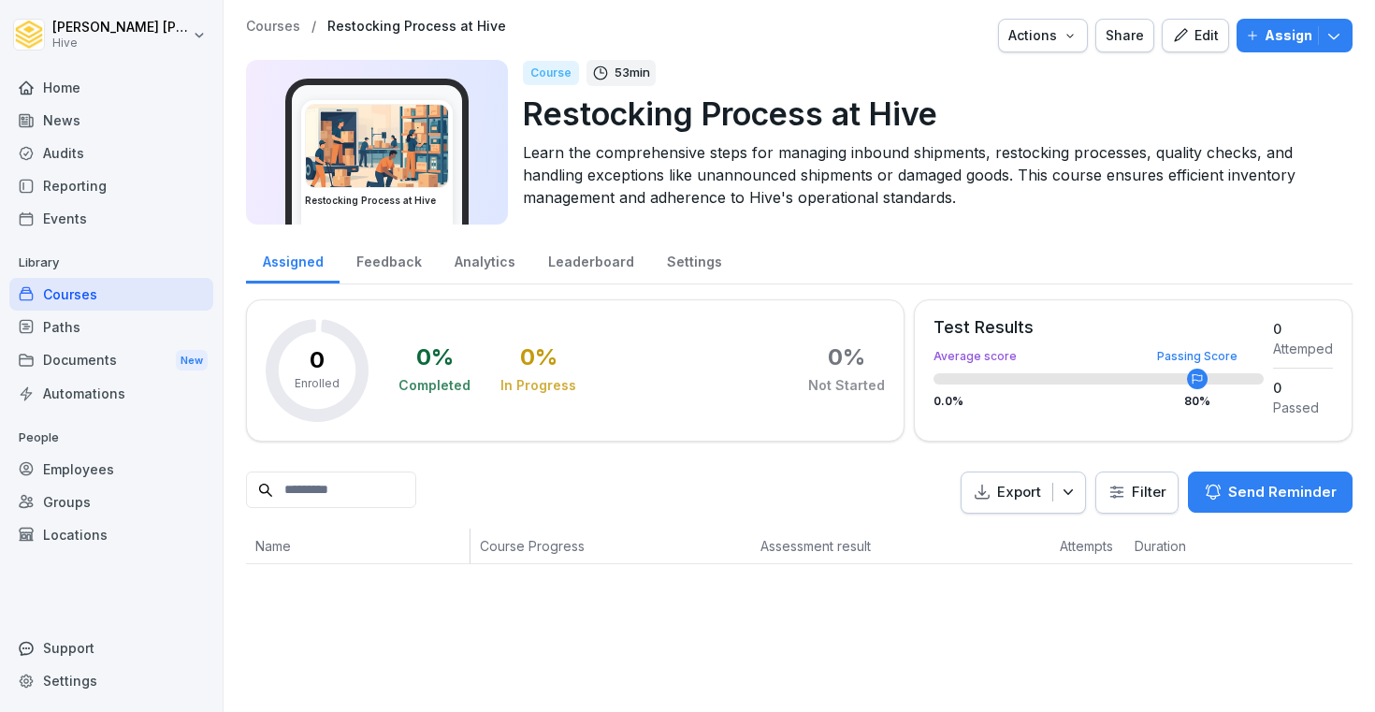  What do you see at coordinates (111, 120) in the screenshot?
I see `a: News` at bounding box center [111, 120].